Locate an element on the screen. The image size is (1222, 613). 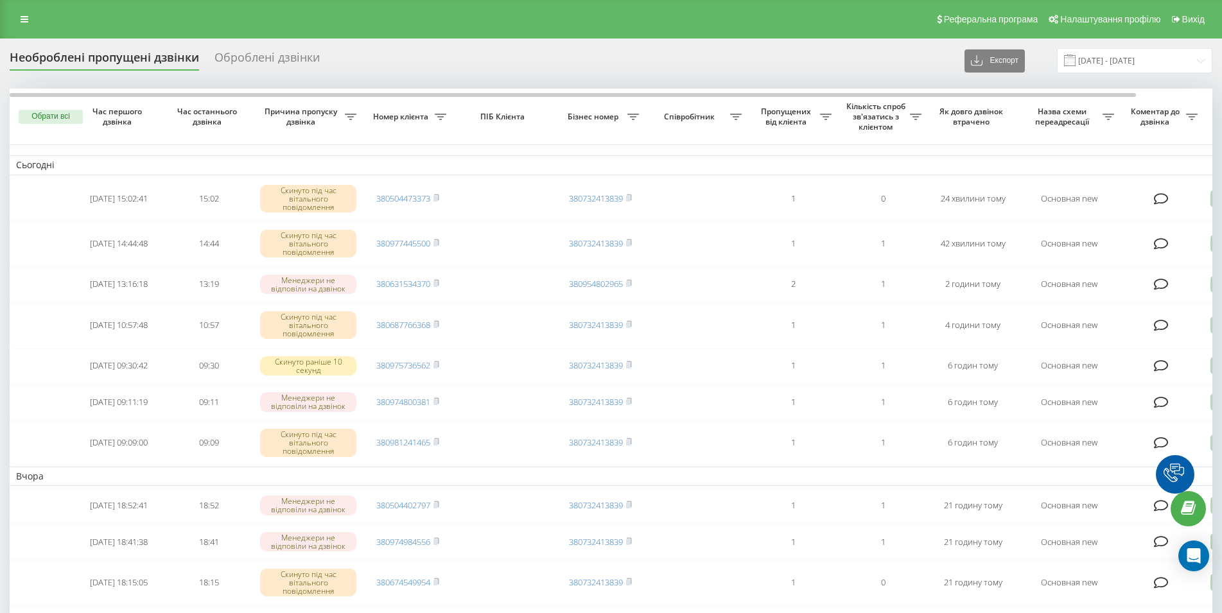
button: Експорт is located at coordinates (995, 61).